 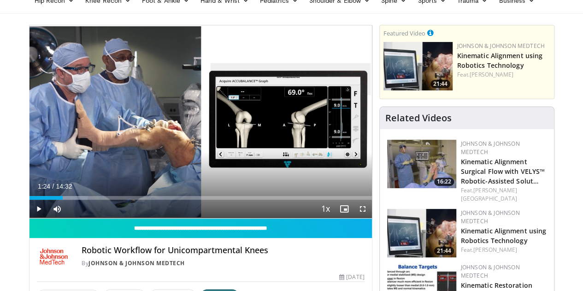 I want to click on span: 16:22, so click(x=443, y=181).